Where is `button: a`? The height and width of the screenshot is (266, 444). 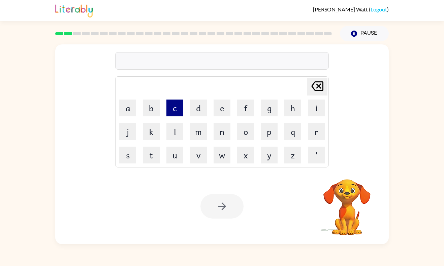 button: a is located at coordinates (128, 108).